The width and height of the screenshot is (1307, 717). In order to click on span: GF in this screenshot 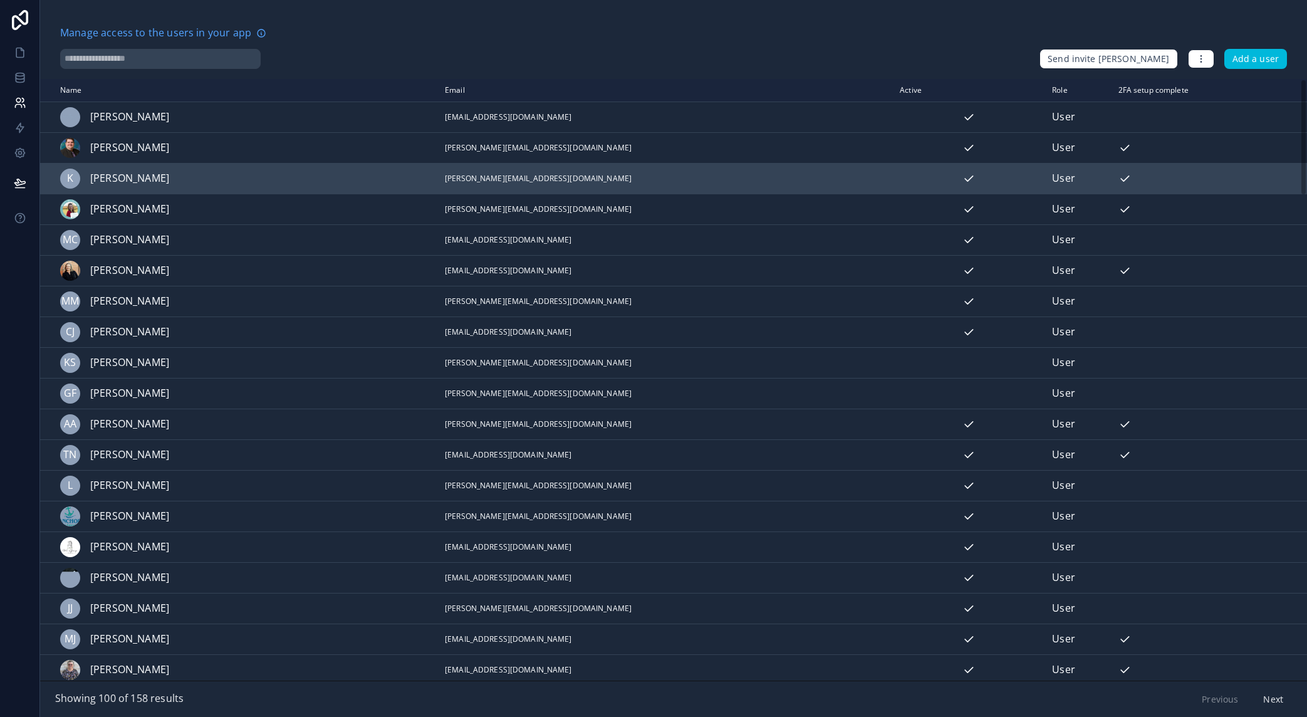, I will do `click(70, 394)`.